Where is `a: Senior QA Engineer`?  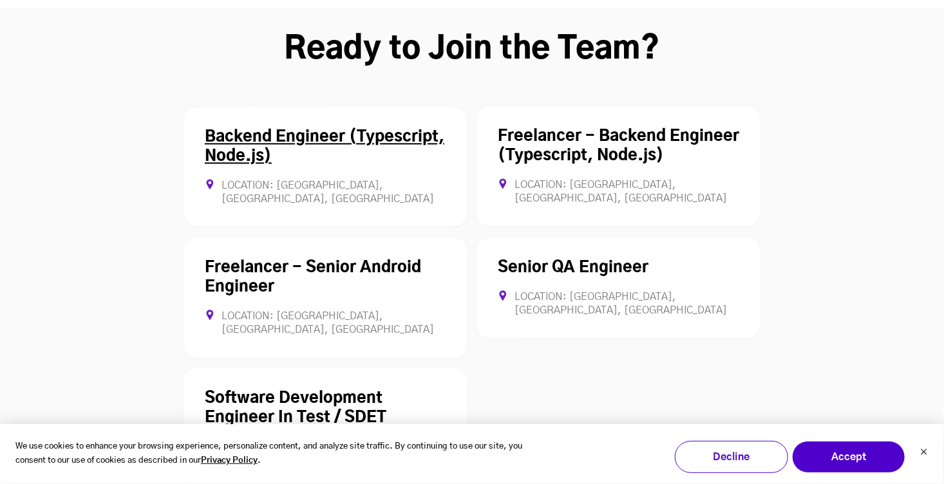
a: Senior QA Engineer is located at coordinates (573, 268).